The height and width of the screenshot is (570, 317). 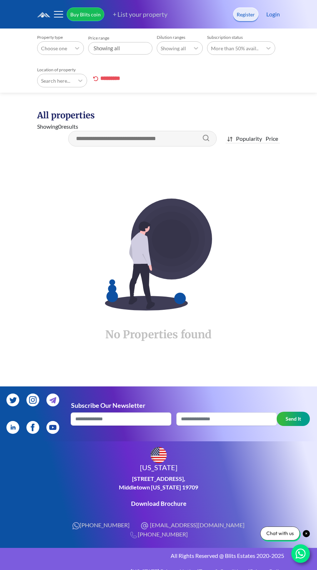 I want to click on span: Showing, so click(x=47, y=126).